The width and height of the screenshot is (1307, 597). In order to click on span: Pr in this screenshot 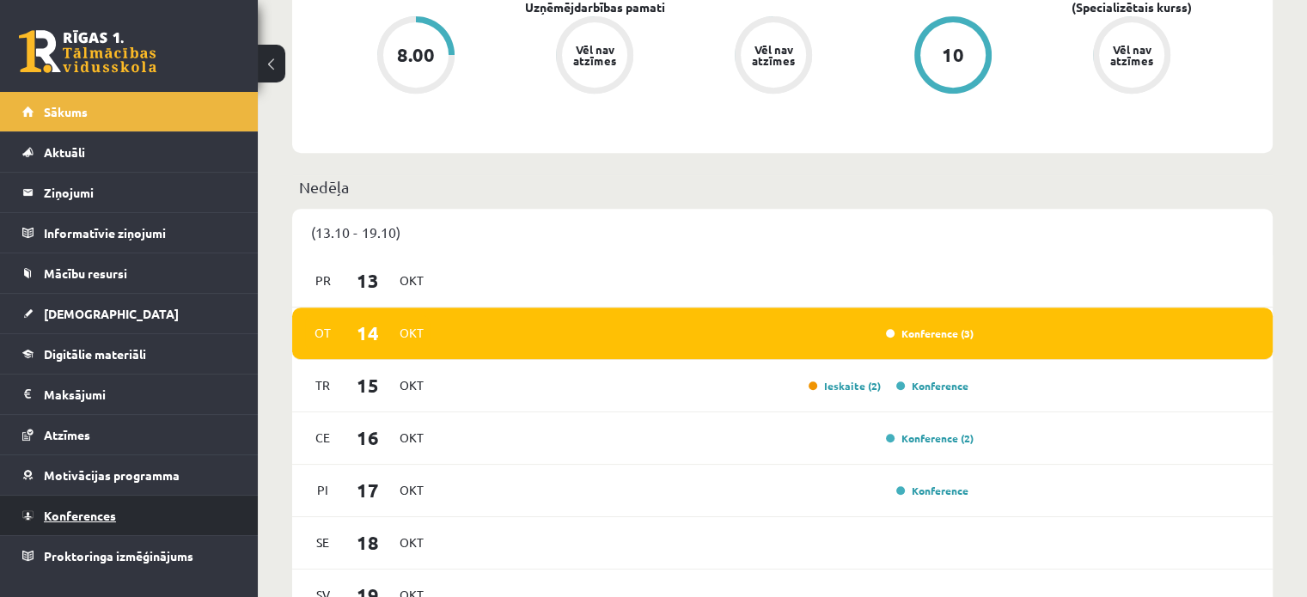, I will do `click(323, 280)`.